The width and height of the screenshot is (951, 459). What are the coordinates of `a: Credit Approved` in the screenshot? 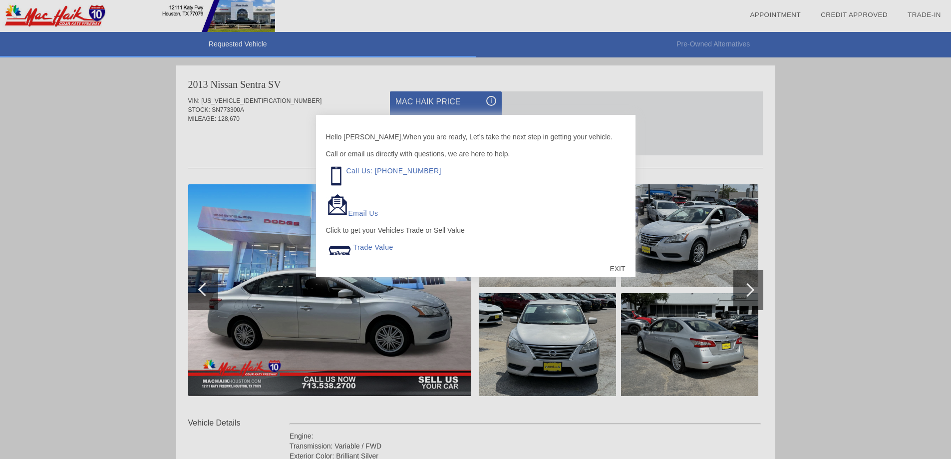 It's located at (855, 14).